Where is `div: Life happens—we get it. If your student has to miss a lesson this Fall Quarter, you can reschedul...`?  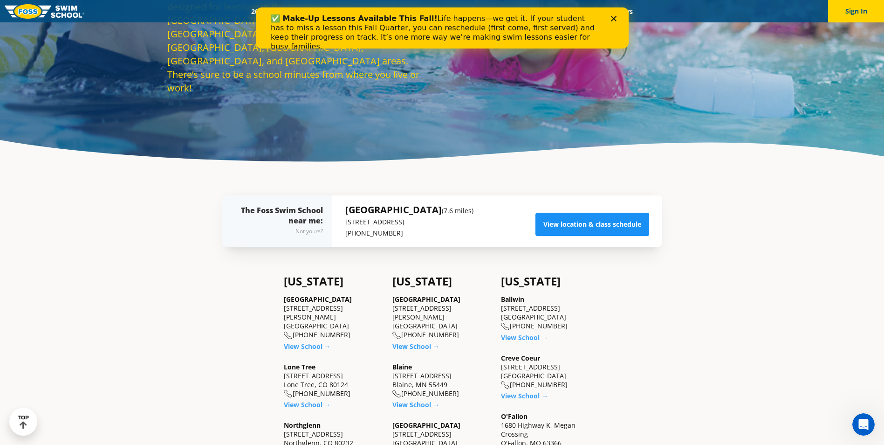
div: Life happens—we get it. If your student has to miss a lesson this Fall Quarter, you can reschedul... is located at coordinates (179, 25).